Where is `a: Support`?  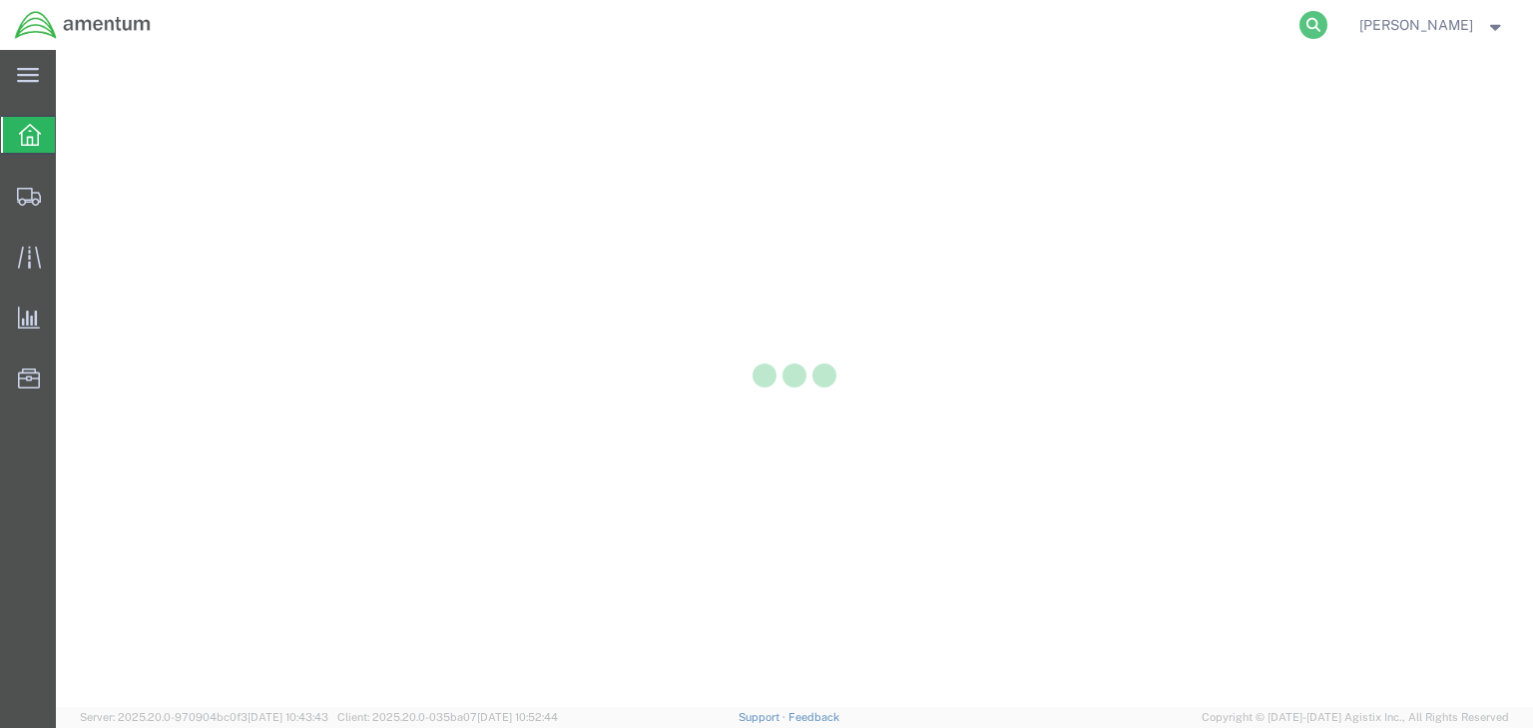
a: Support is located at coordinates (763, 717).